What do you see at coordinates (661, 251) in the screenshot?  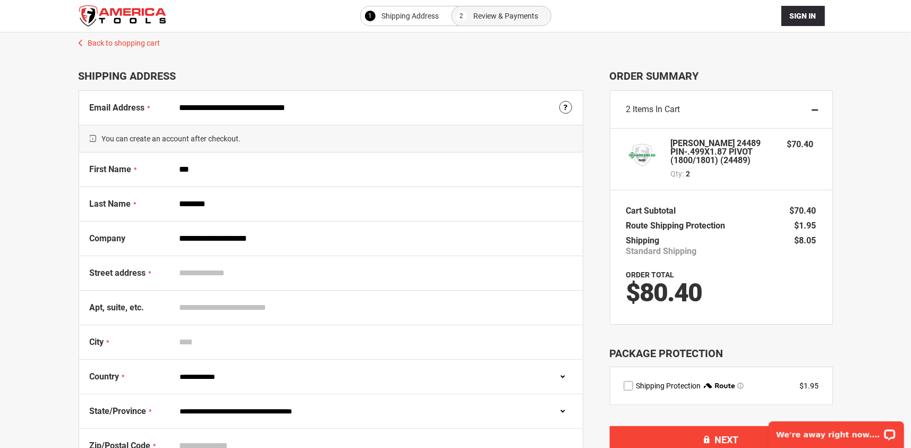 I see `span: Standard Shipping` at bounding box center [661, 251].